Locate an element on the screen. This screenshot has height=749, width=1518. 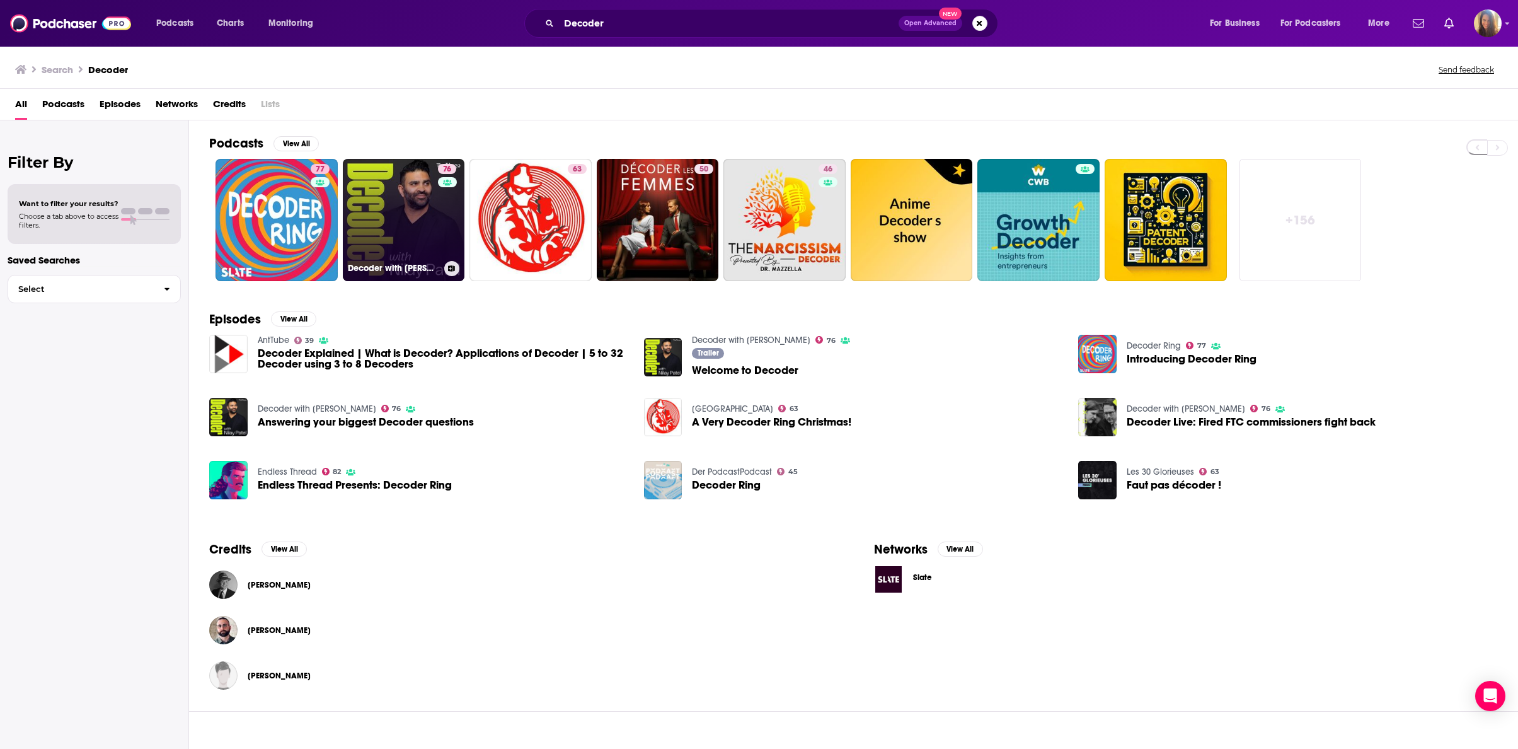
span: More is located at coordinates (1379, 23).